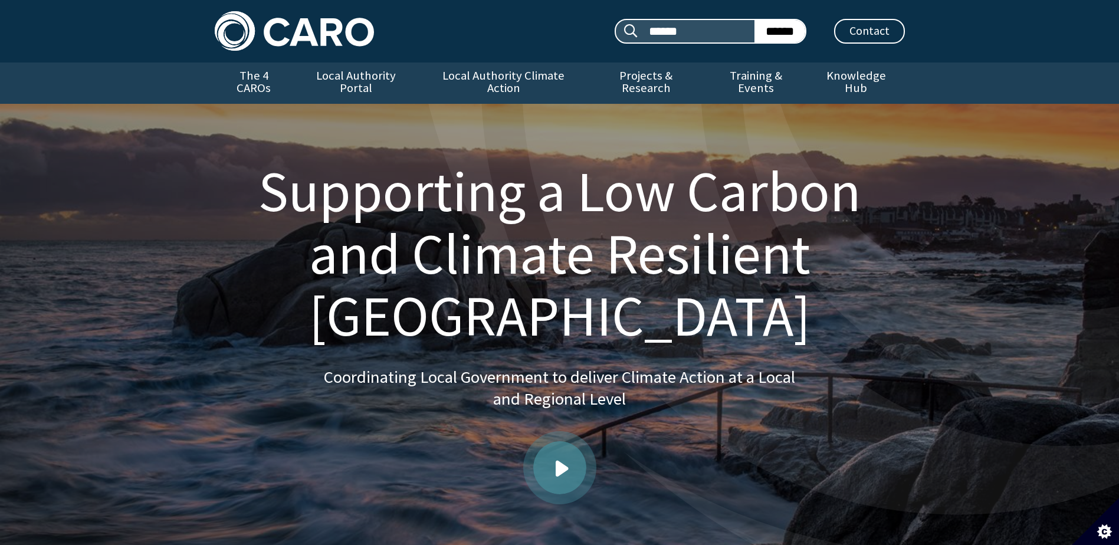  I want to click on a: Local Authority Portal, so click(356, 83).